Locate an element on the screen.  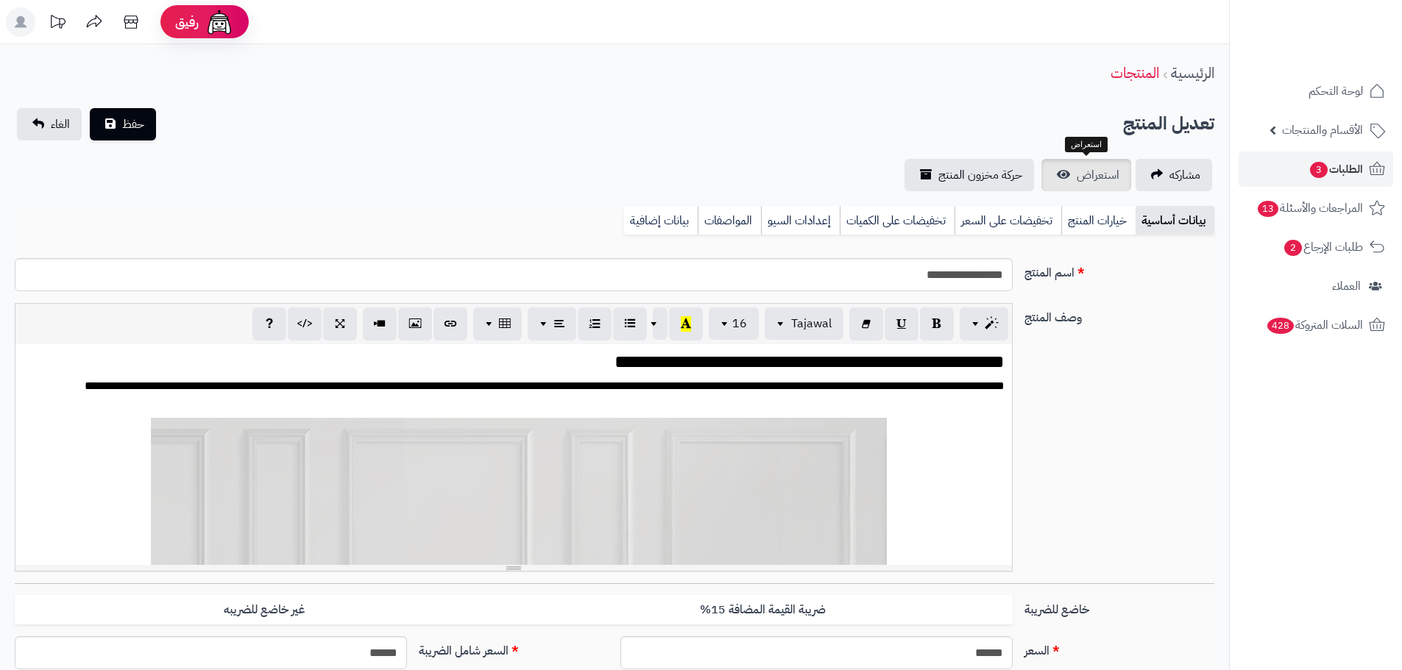
label: غير خاضع للضريبه is located at coordinates (264, 610).